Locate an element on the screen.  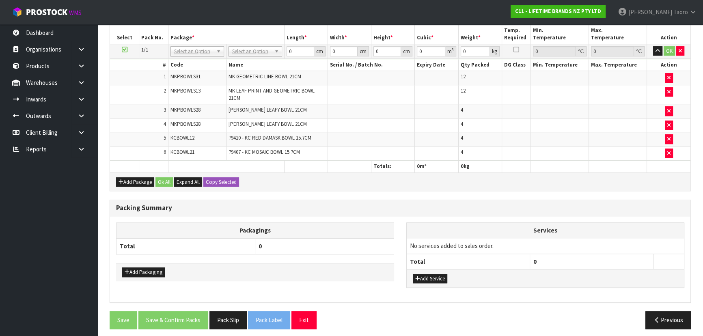
button: Save is located at coordinates (123, 320).